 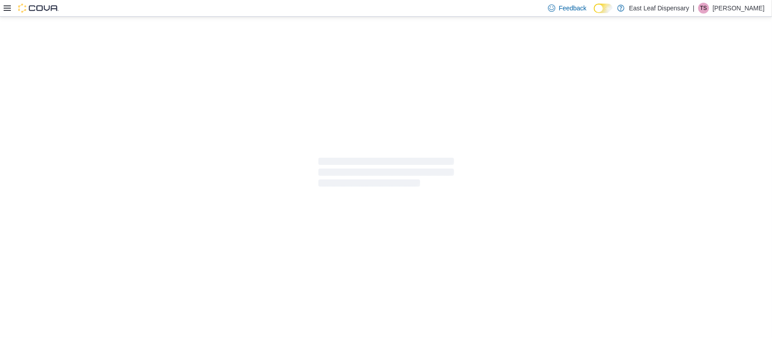 What do you see at coordinates (38, 8) in the screenshot?
I see `img: Cova` at bounding box center [38, 8].